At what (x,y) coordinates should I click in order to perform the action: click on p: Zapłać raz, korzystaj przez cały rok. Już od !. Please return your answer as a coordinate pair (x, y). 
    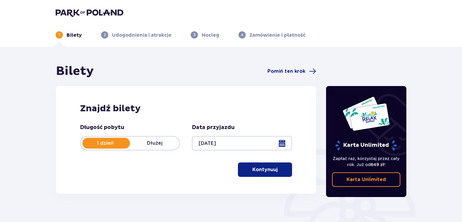
    Looking at the image, I should click on (367, 162).